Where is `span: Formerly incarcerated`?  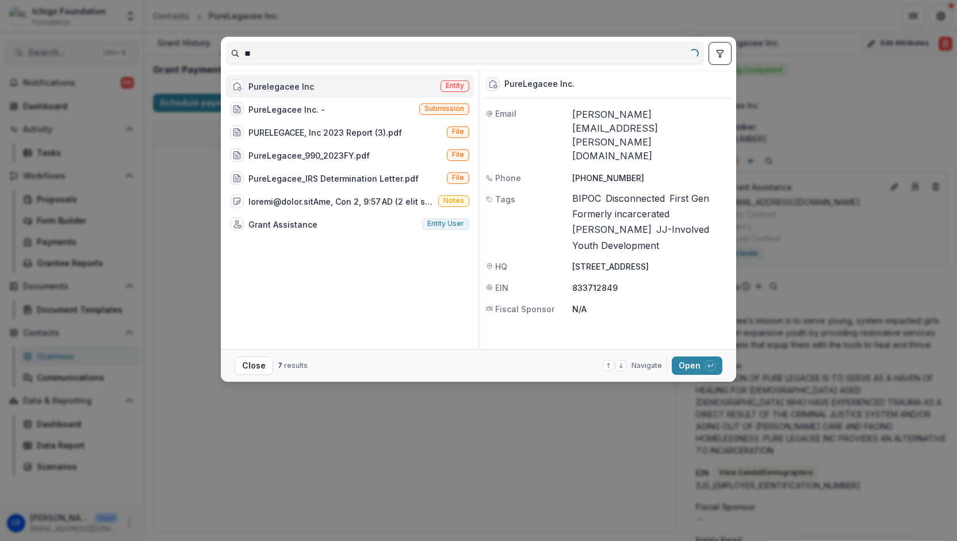
span: Formerly incarcerated is located at coordinates (621, 214).